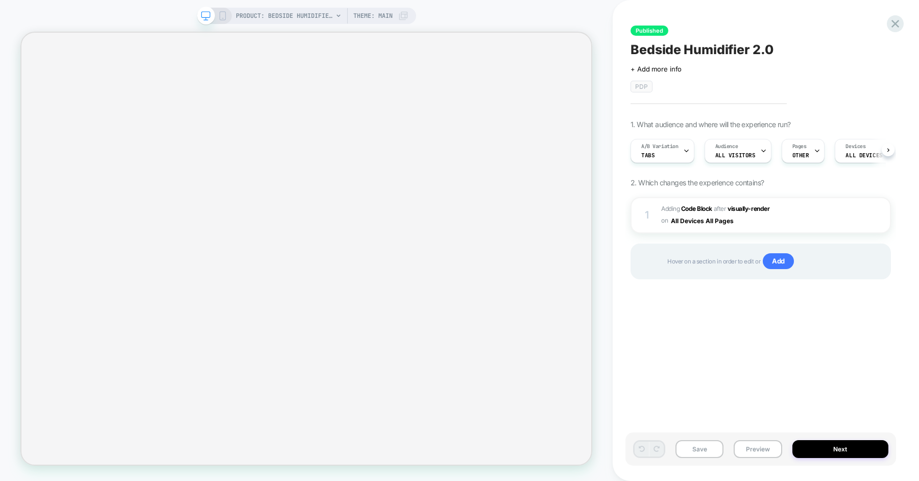  What do you see at coordinates (720, 208) in the screenshot?
I see `span: AFTER` at bounding box center [720, 208].